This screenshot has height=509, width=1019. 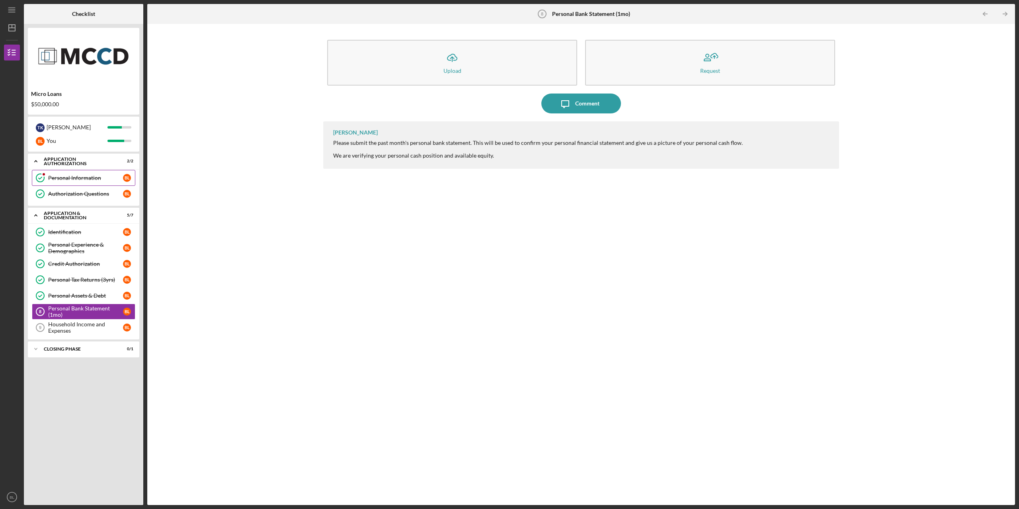 What do you see at coordinates (86, 194) in the screenshot?
I see `div: Authorization Questions` at bounding box center [86, 194].